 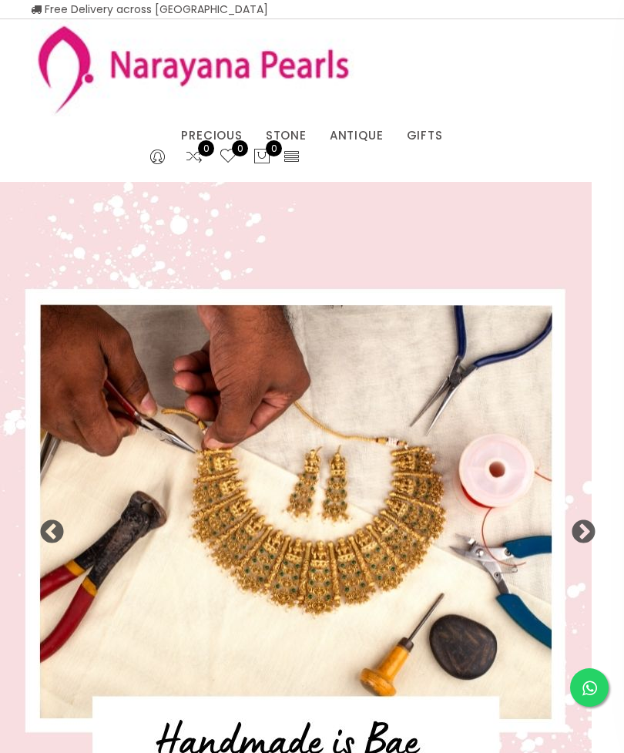 I want to click on a: PRECIOUS, so click(x=211, y=136).